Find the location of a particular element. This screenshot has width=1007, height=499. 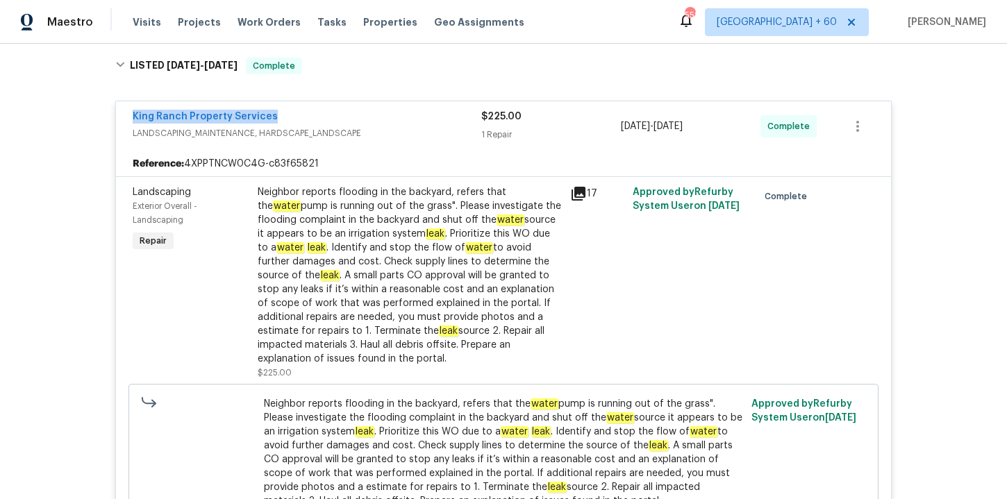

b: Reference: is located at coordinates (158, 164).